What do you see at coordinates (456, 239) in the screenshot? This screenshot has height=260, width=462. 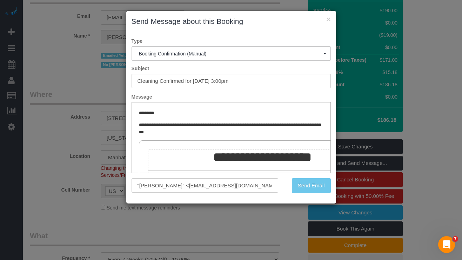 I see `span: 7` at bounding box center [456, 239].